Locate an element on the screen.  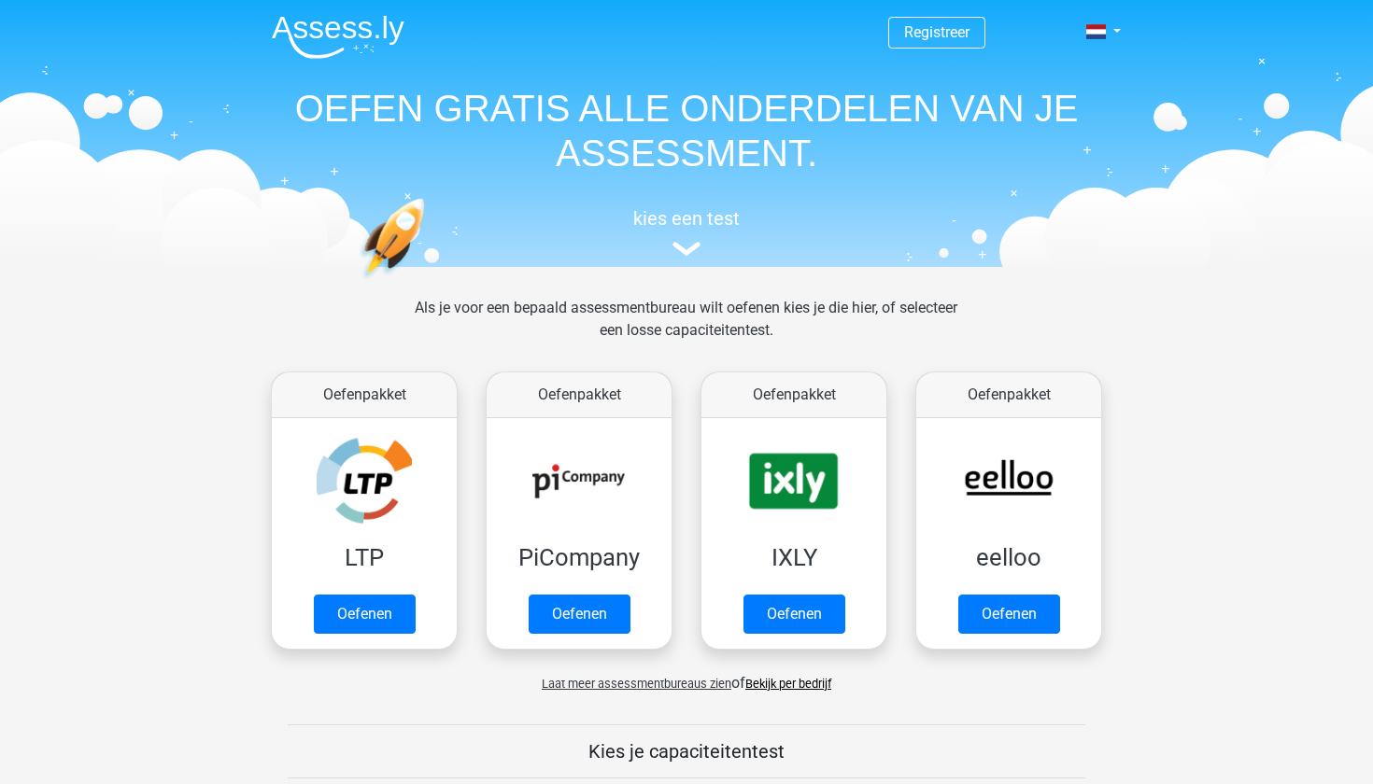
a: Bekijk per bedrijf is located at coordinates (788, 684).